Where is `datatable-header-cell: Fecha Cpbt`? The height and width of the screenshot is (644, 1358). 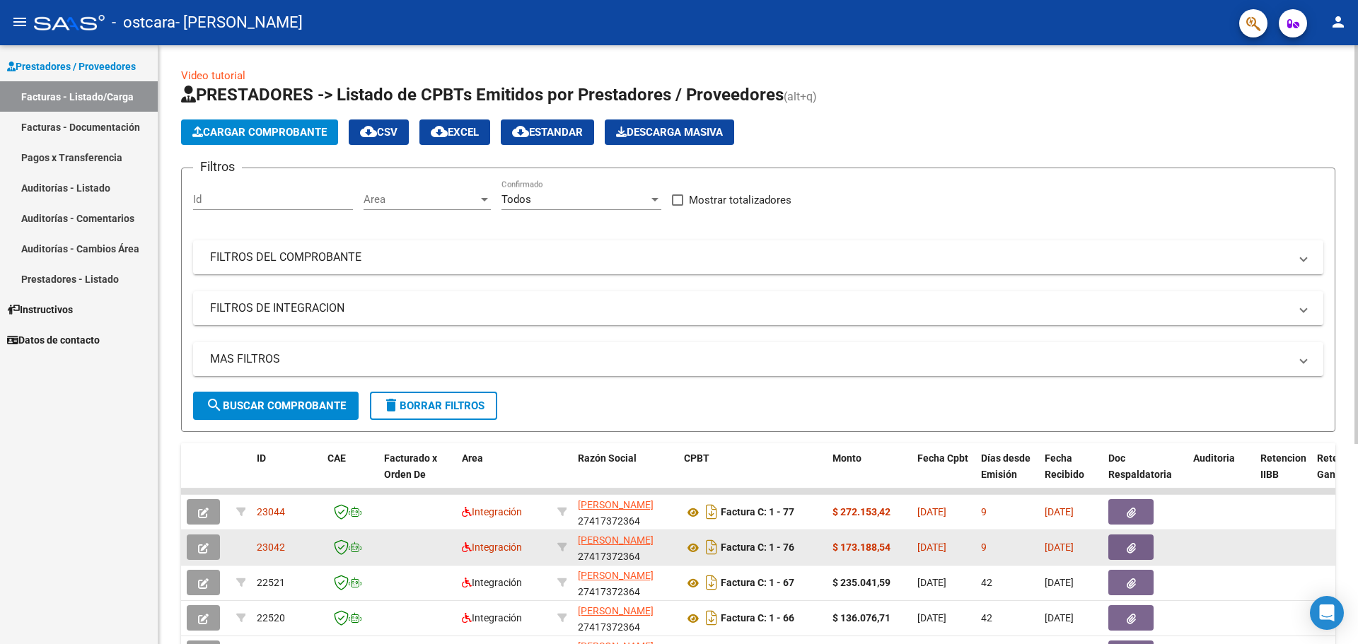 datatable-header-cell: Fecha Cpbt is located at coordinates (944, 475).